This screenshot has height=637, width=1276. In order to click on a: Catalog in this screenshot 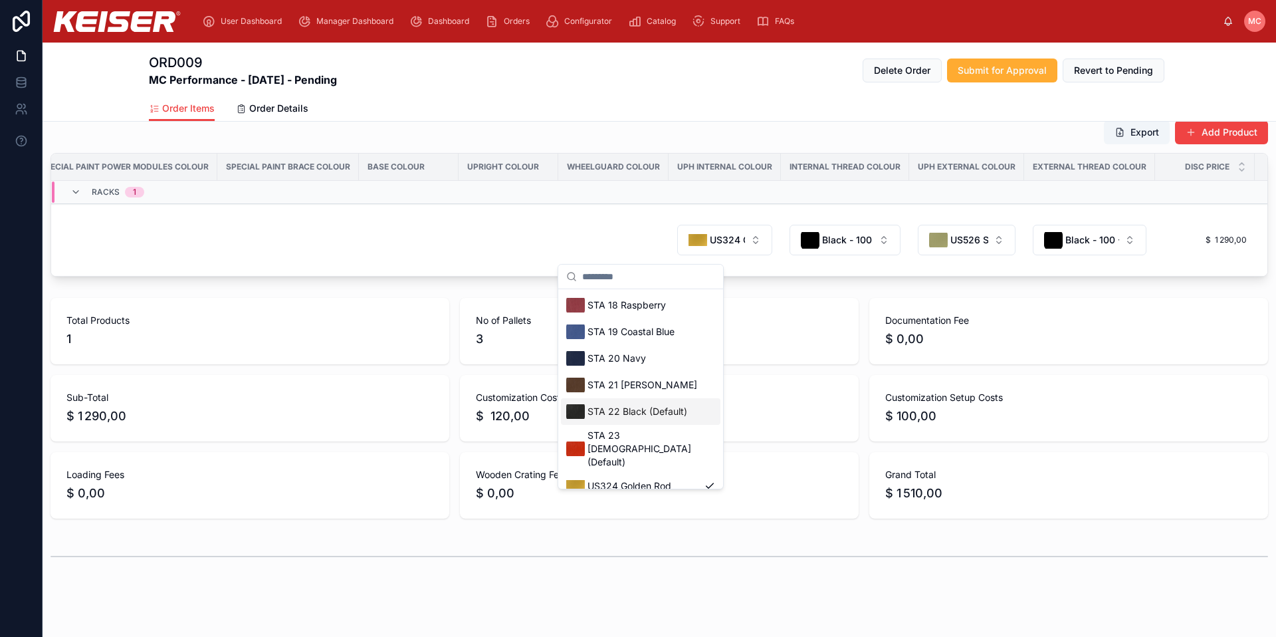, I will do `click(655, 21)`.